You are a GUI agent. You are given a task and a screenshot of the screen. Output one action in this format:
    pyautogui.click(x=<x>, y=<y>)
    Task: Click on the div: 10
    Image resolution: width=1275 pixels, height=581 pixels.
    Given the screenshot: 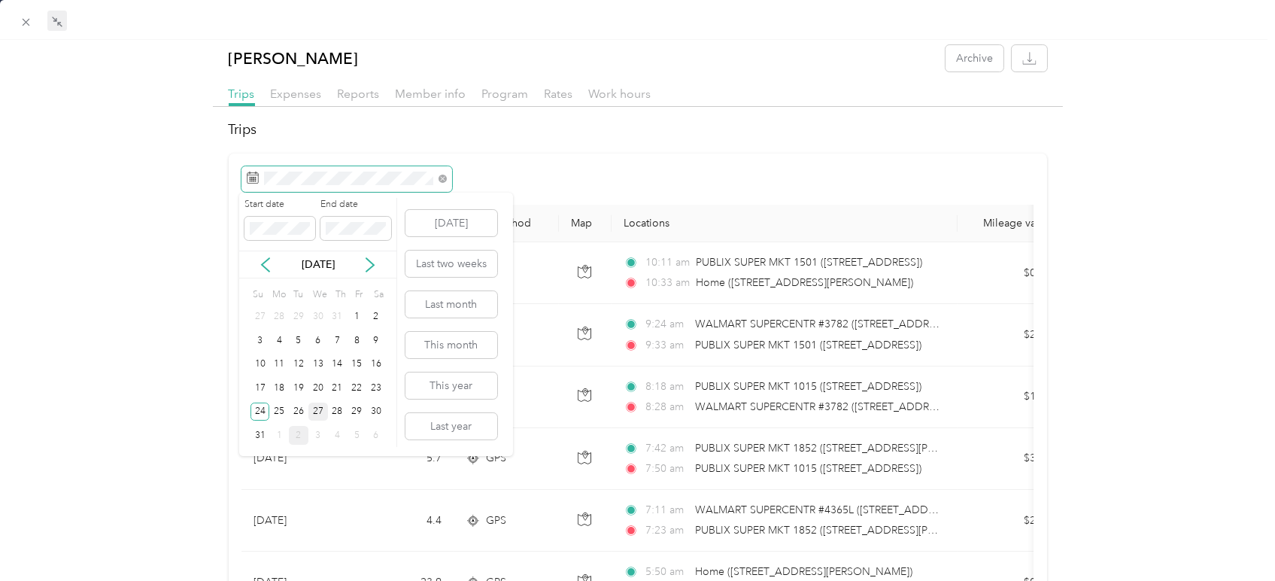 What is the action you would take?
    pyautogui.click(x=260, y=364)
    